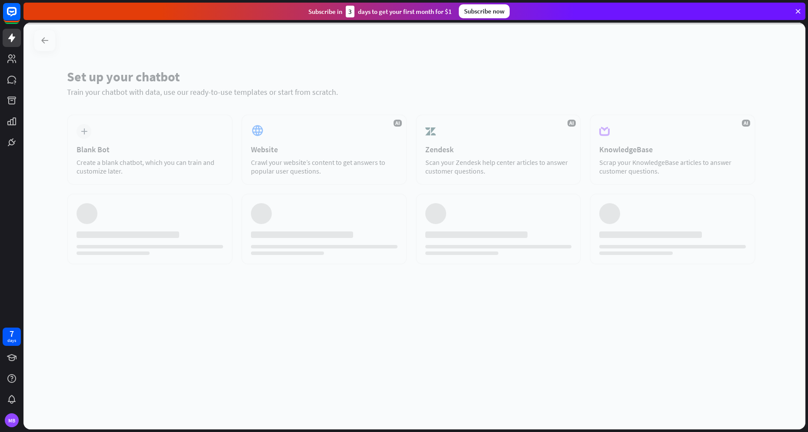  What do you see at coordinates (12, 333) in the screenshot?
I see `div: 7` at bounding box center [12, 333].